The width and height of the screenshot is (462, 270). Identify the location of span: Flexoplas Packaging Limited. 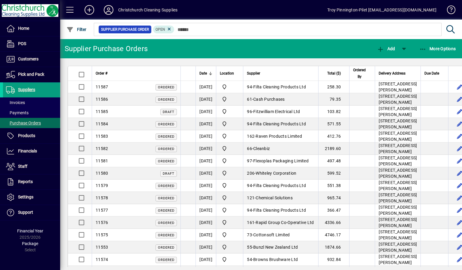
(281, 161).